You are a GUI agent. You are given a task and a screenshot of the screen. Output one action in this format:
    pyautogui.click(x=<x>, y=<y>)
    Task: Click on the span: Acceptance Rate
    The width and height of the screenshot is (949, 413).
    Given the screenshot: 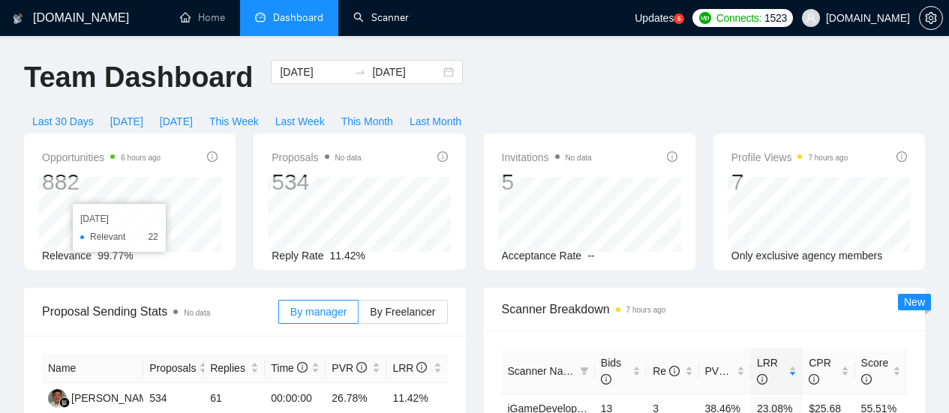 What is the action you would take?
    pyautogui.click(x=542, y=256)
    